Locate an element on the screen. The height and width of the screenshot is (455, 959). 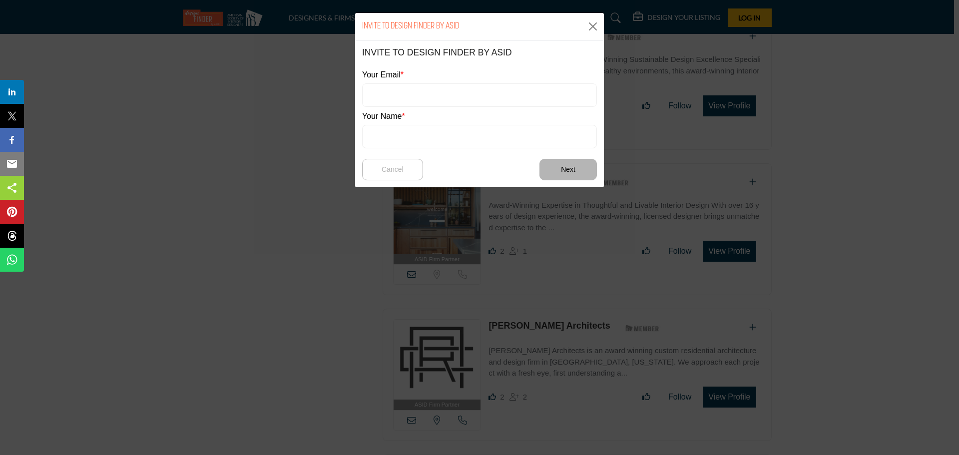
h5: INVITE TO DESIGN FINDER BY ASID is located at coordinates (437, 52).